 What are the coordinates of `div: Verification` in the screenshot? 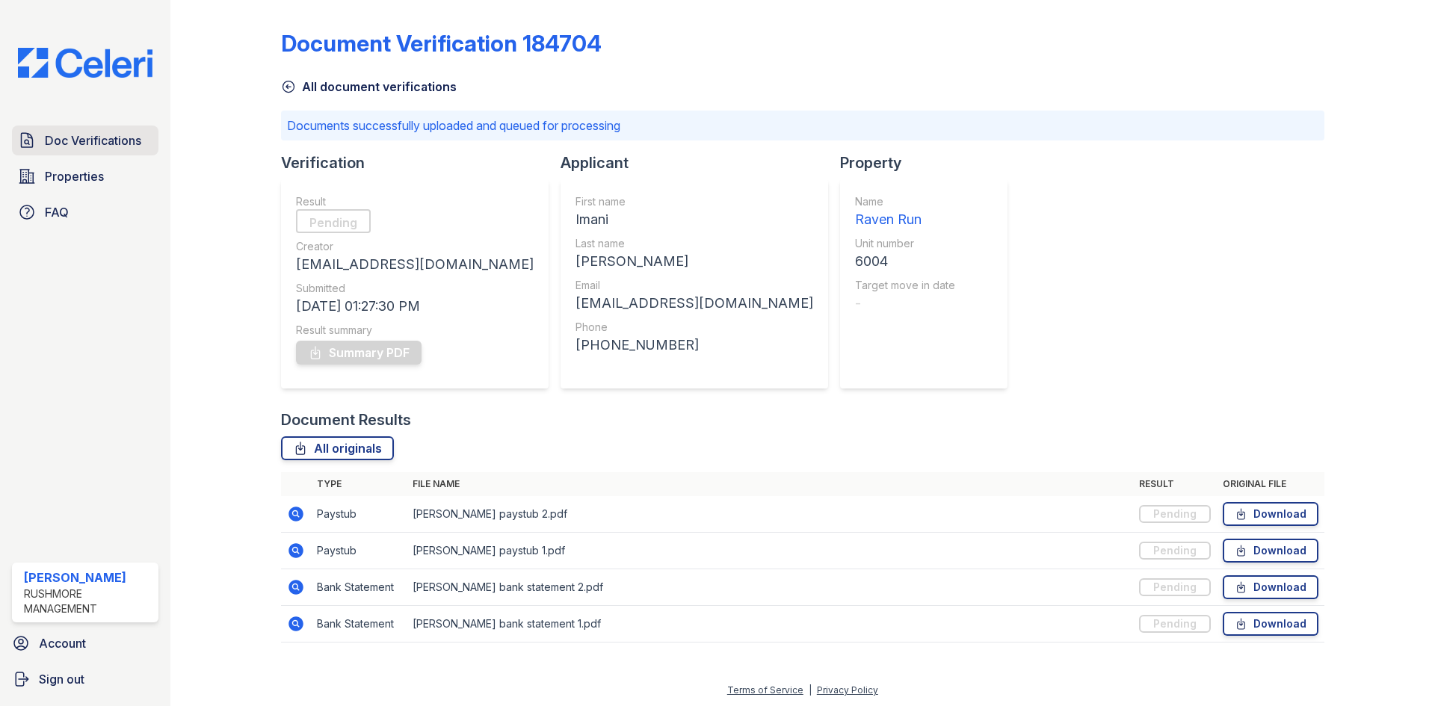 It's located at (421, 163).